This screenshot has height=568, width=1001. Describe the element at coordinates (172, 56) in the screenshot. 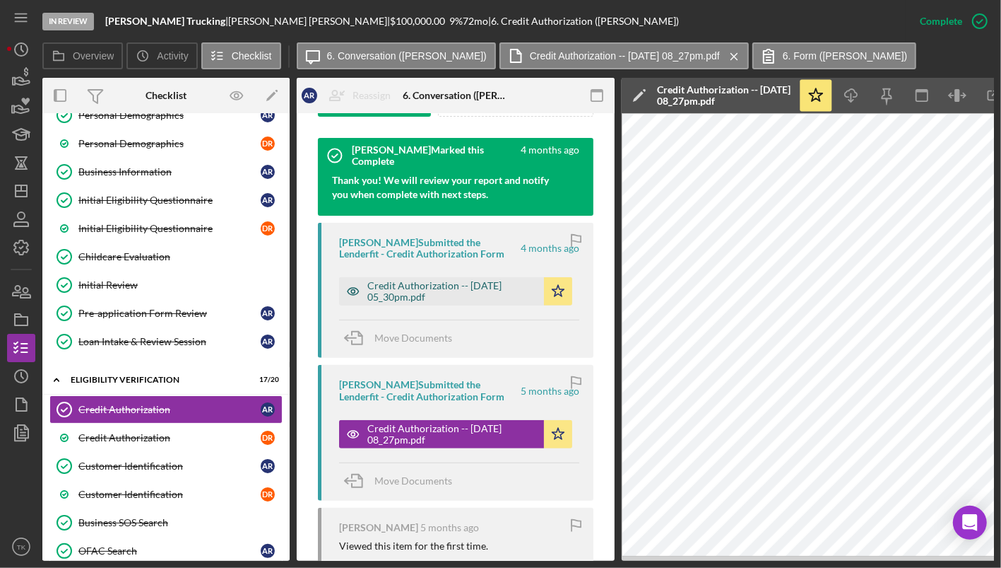

I see `label: Activity` at that location.